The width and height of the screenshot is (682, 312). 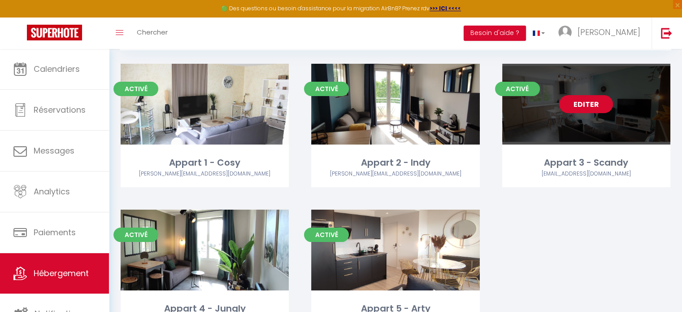 What do you see at coordinates (55, 232) in the screenshot?
I see `span: Paiements` at bounding box center [55, 232].